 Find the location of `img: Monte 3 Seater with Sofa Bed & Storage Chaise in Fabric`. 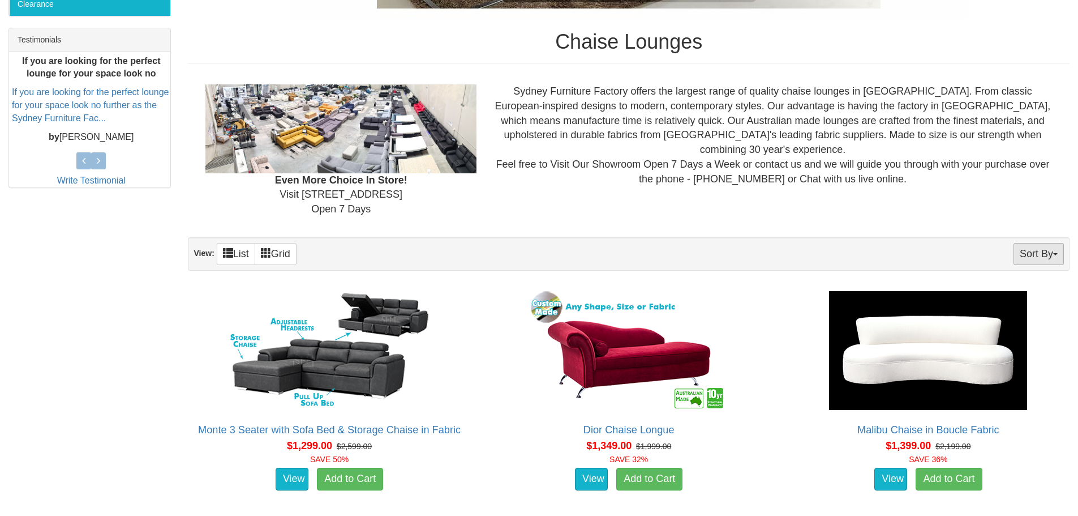

img: Monte 3 Seater with Sofa Bed & Storage Chaise in Fabric is located at coordinates (329, 350).